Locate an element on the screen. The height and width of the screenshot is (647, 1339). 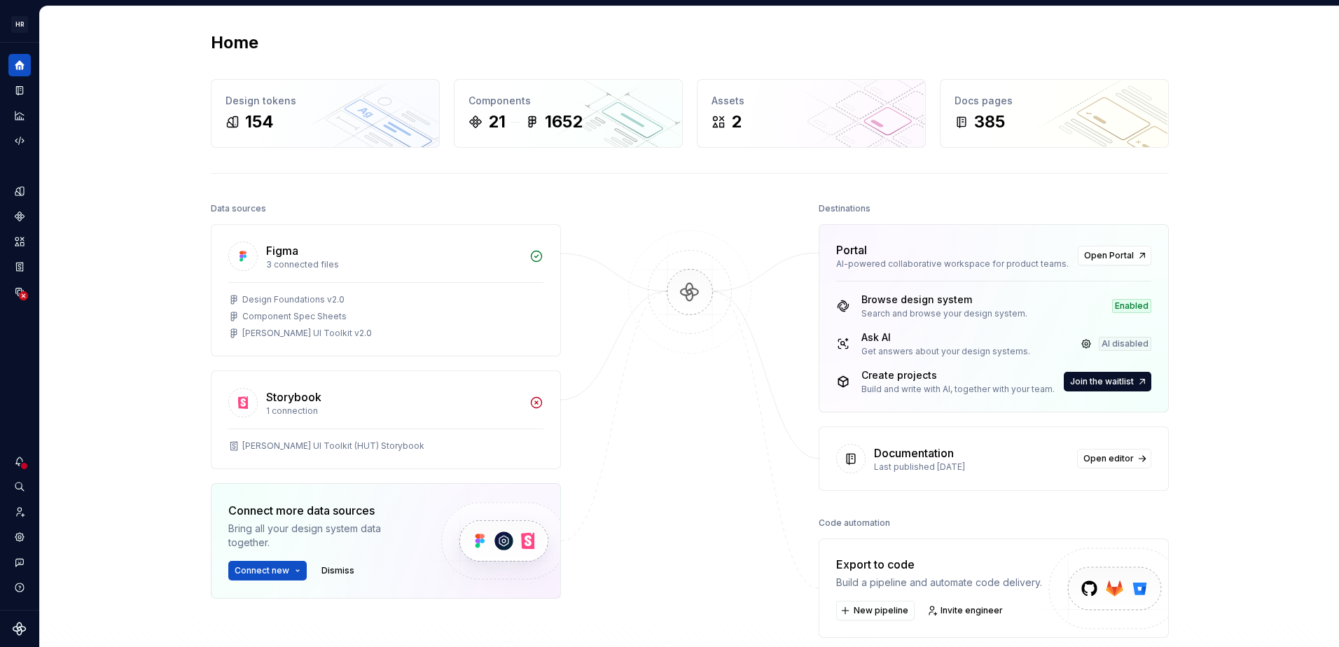
div: 154 is located at coordinates (259, 122).